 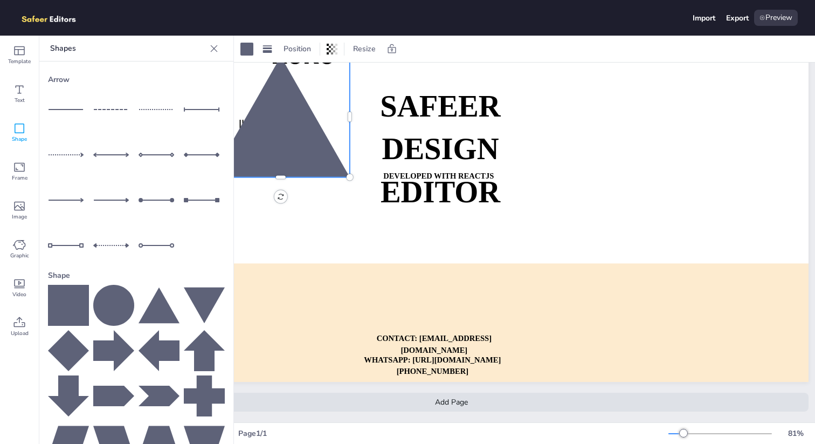 What do you see at coordinates (19, 178) in the screenshot?
I see `span: Frame` at bounding box center [19, 178].